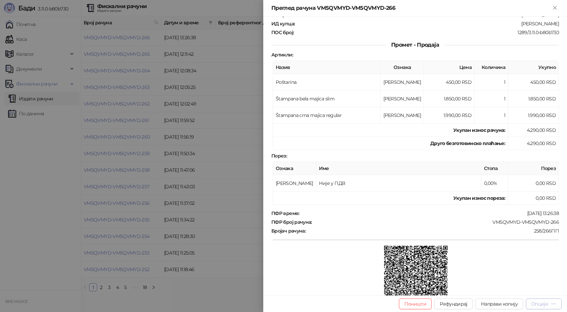 The width and height of the screenshot is (567, 312). Describe the element at coordinates (288, 231) in the screenshot. I see `strong: Бројач рачуна :` at that location.